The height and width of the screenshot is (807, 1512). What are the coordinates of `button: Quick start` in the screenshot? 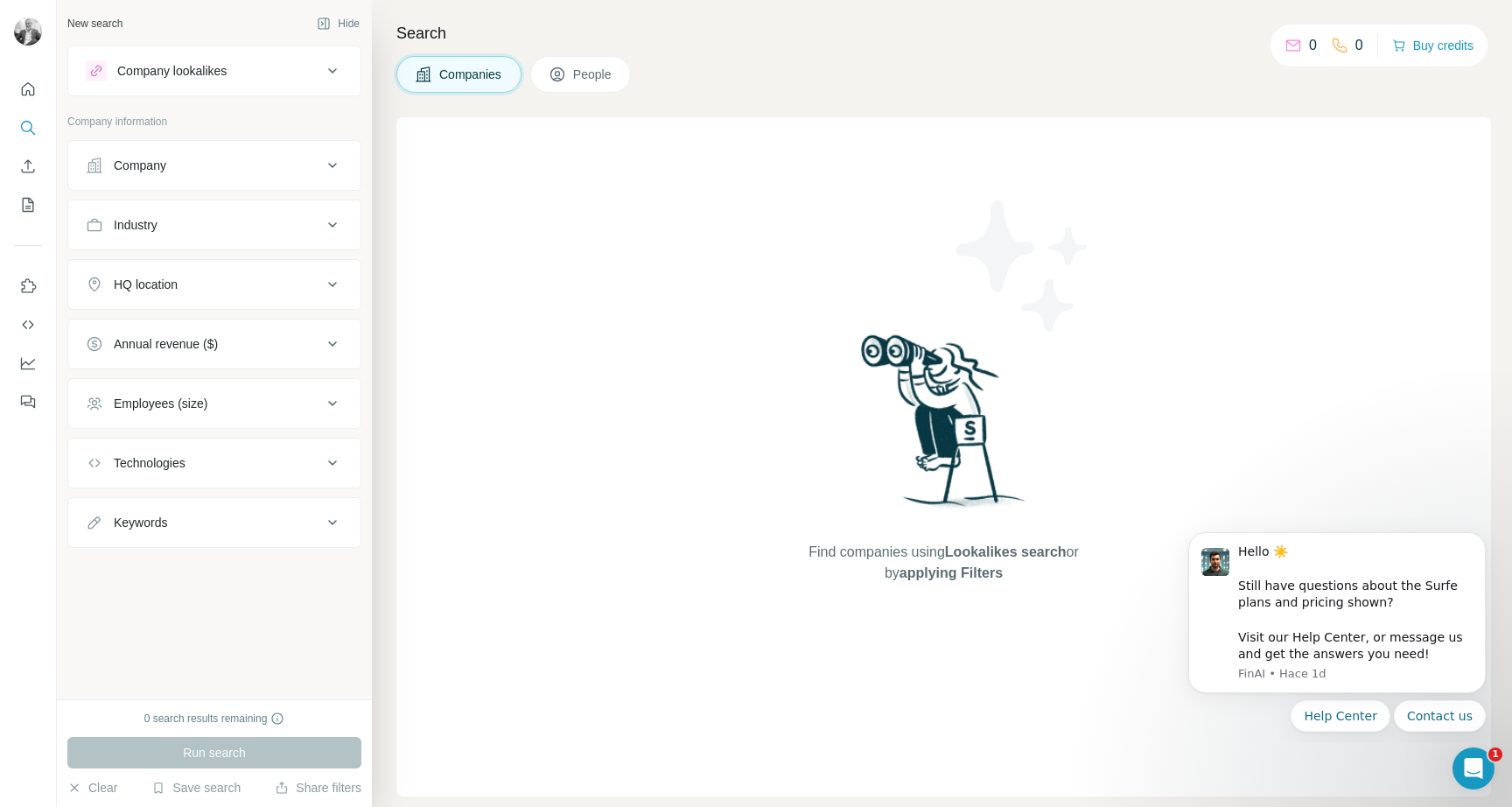 It's located at (28, 90).